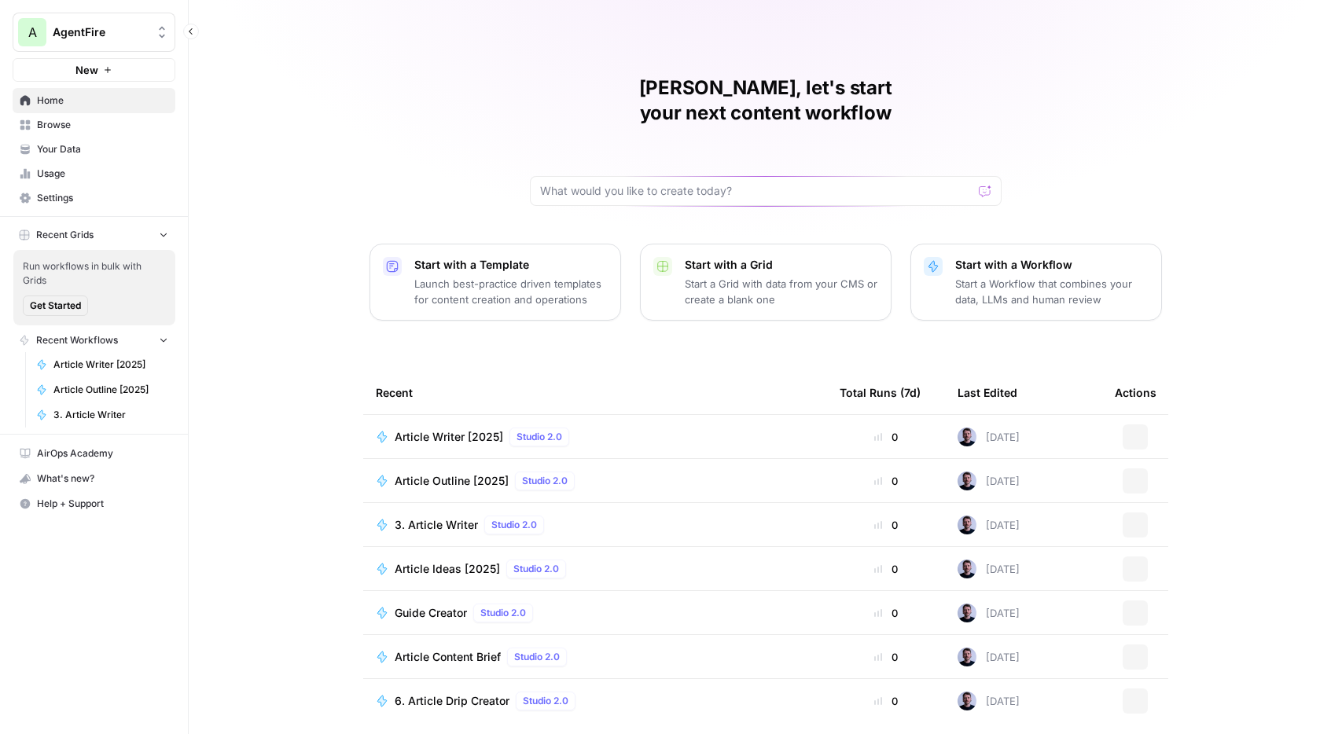 Image resolution: width=1342 pixels, height=734 pixels. Describe the element at coordinates (77, 340) in the screenshot. I see `span: Recent Workflows` at that location.